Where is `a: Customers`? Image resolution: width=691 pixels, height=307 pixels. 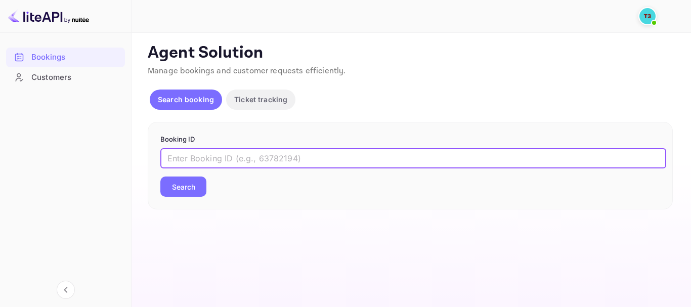
a: Customers is located at coordinates (65, 77).